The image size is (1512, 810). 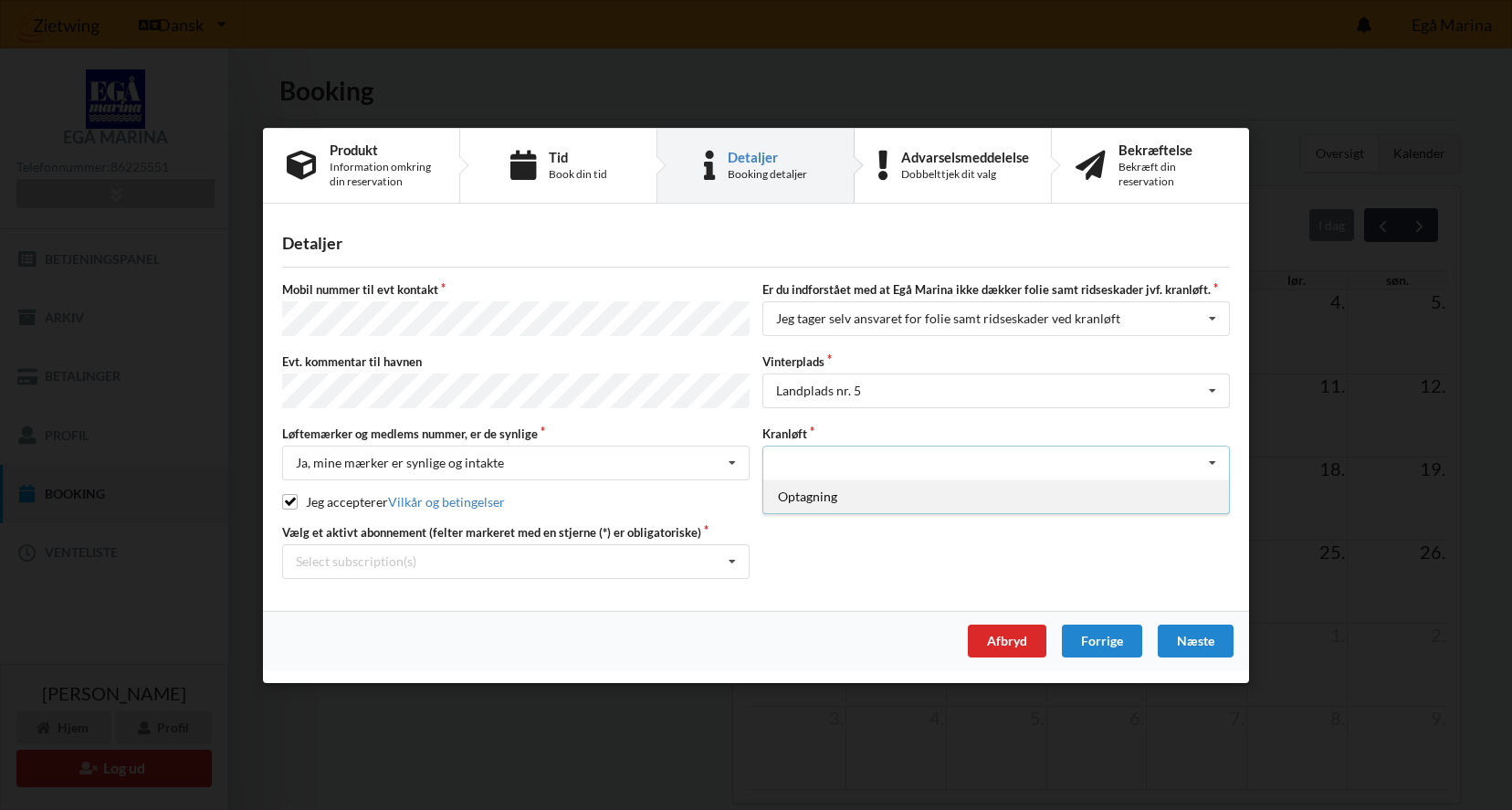 I want to click on div: Booking detaljer, so click(x=767, y=174).